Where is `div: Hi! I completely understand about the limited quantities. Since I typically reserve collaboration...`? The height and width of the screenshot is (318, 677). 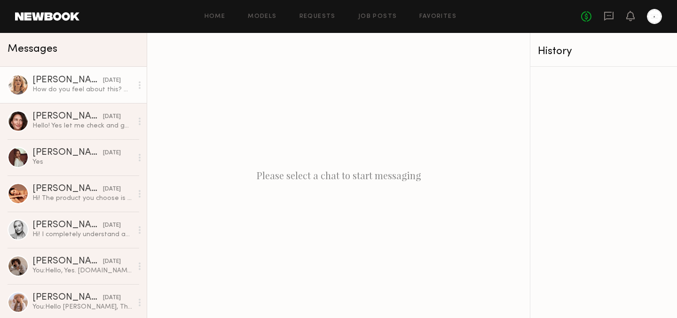
div: Hi! I completely understand about the limited quantities. Since I typically reserve collaboration... is located at coordinates (82, 234).